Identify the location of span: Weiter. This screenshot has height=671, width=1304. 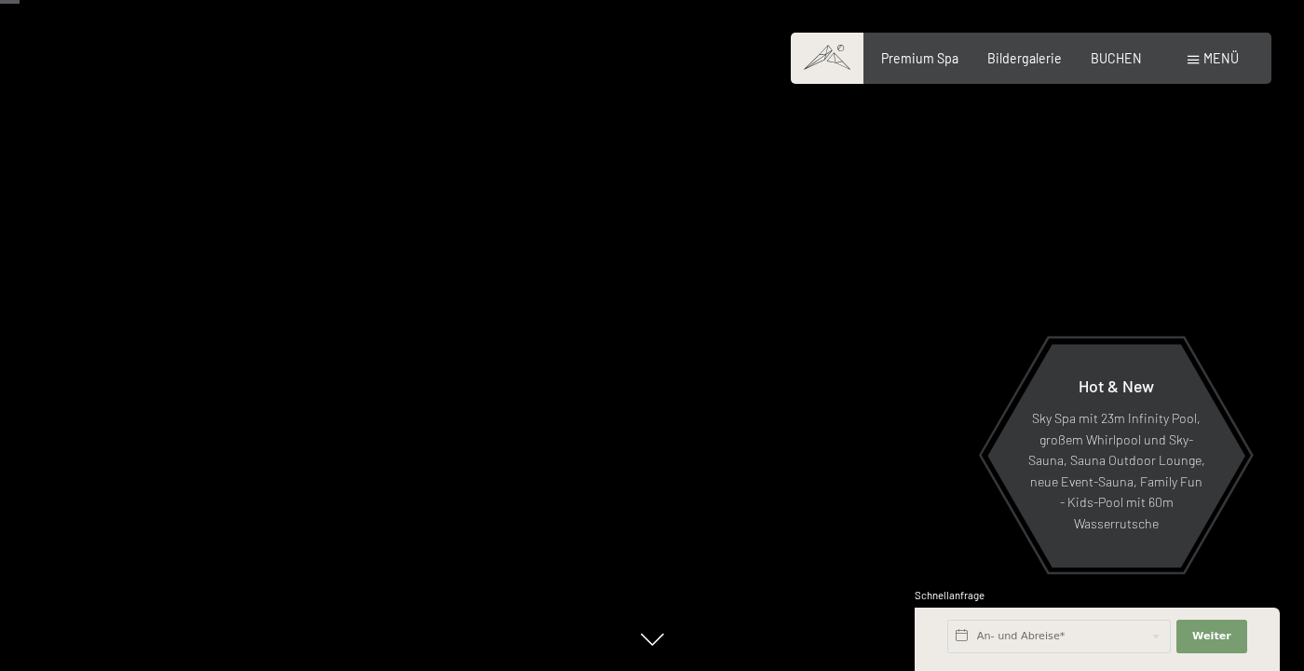
(1212, 636).